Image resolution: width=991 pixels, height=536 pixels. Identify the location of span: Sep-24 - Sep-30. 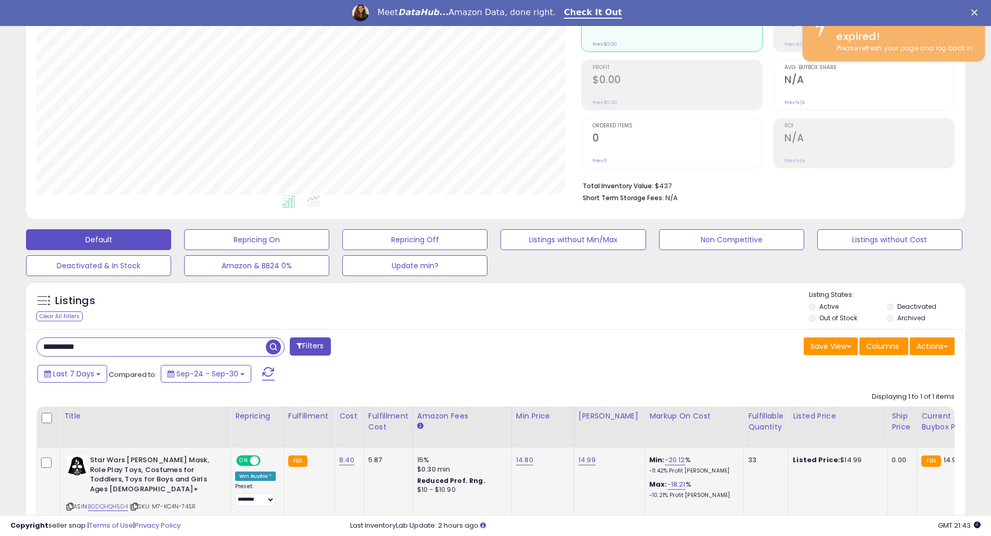
(207, 374).